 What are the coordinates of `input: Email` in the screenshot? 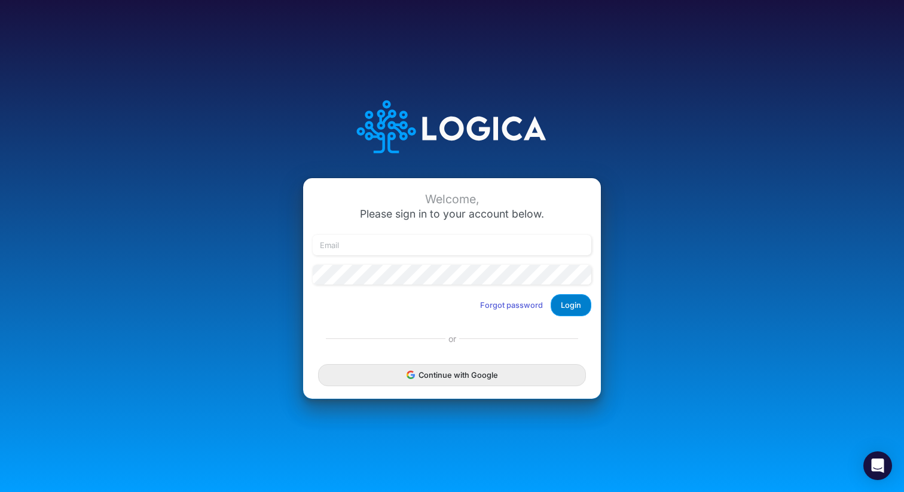 It's located at (452, 245).